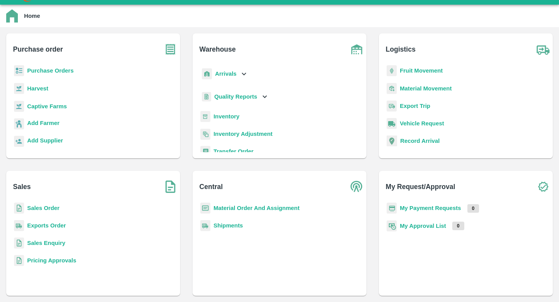 This screenshot has height=302, width=559. Describe the element at coordinates (415, 106) in the screenshot. I see `a: Export Trip` at that location.